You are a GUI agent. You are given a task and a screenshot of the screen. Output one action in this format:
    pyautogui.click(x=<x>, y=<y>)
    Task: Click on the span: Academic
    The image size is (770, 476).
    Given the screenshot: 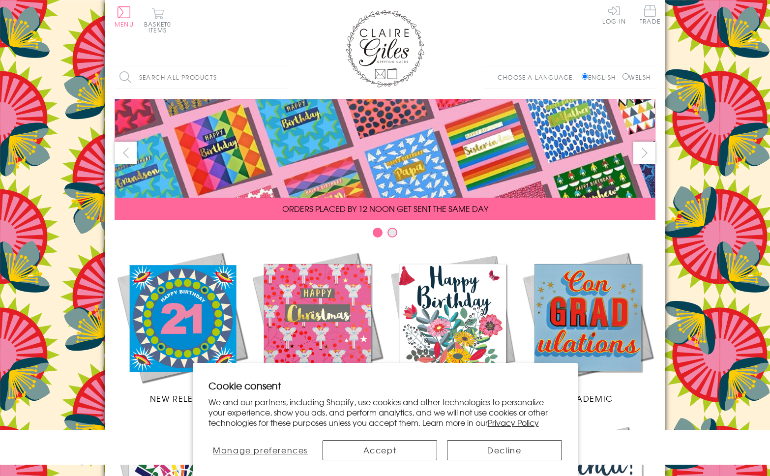 What is the action you would take?
    pyautogui.click(x=587, y=398)
    